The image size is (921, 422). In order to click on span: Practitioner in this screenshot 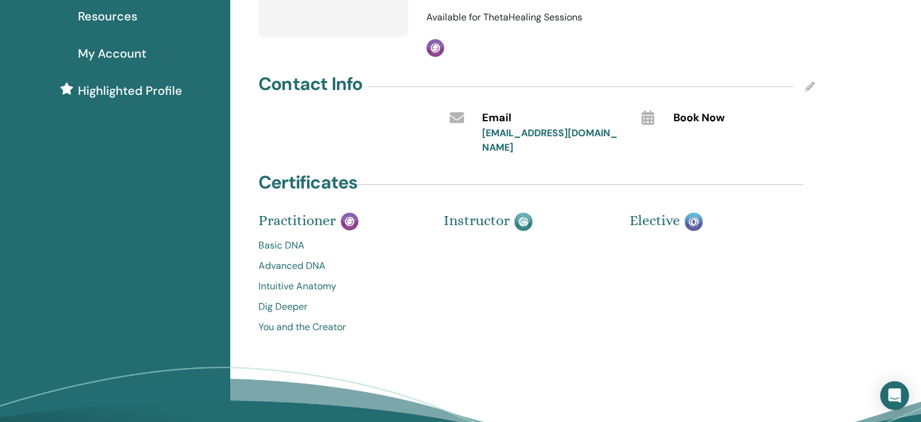, I will do `click(297, 220)`.